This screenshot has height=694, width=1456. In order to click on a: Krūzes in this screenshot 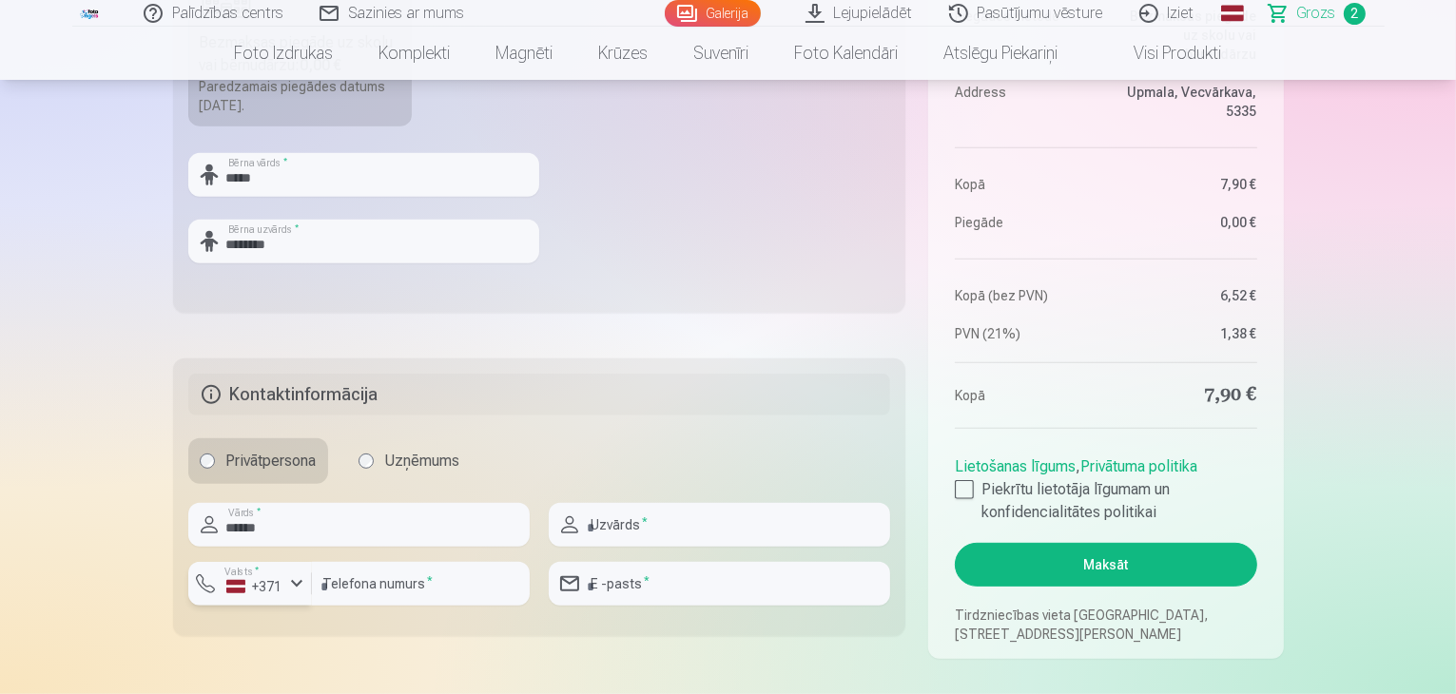, I will do `click(624, 53)`.